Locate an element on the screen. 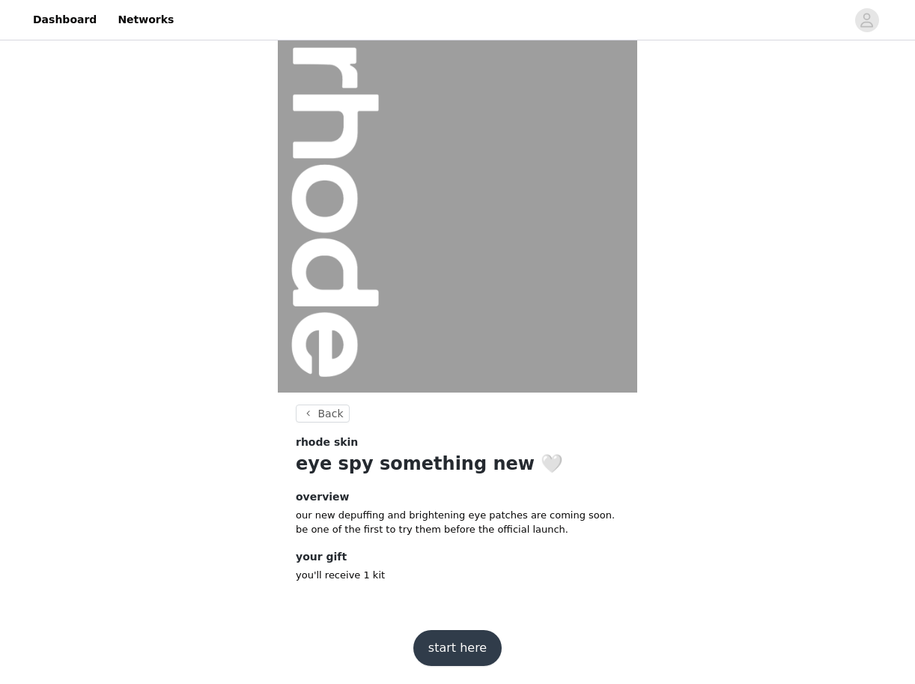 The width and height of the screenshot is (915, 684). h1: eye spy something new 🤍 is located at coordinates (458, 464).